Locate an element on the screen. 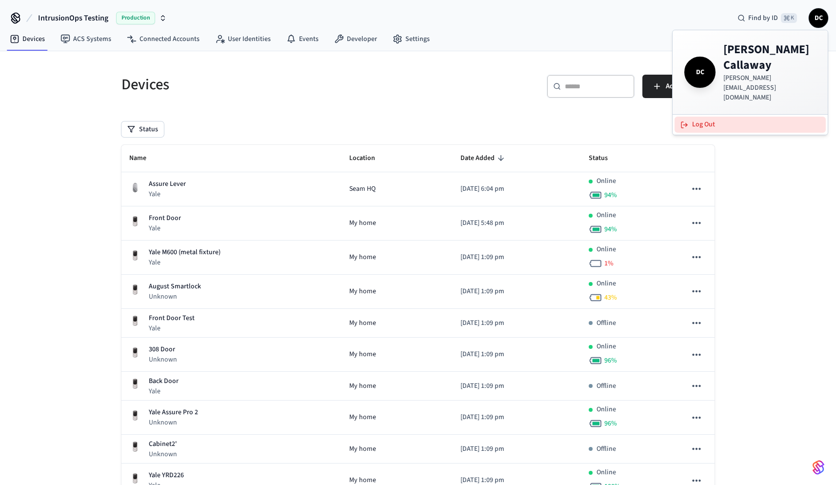 The image size is (836, 485). p: Front Door is located at coordinates (165, 218).